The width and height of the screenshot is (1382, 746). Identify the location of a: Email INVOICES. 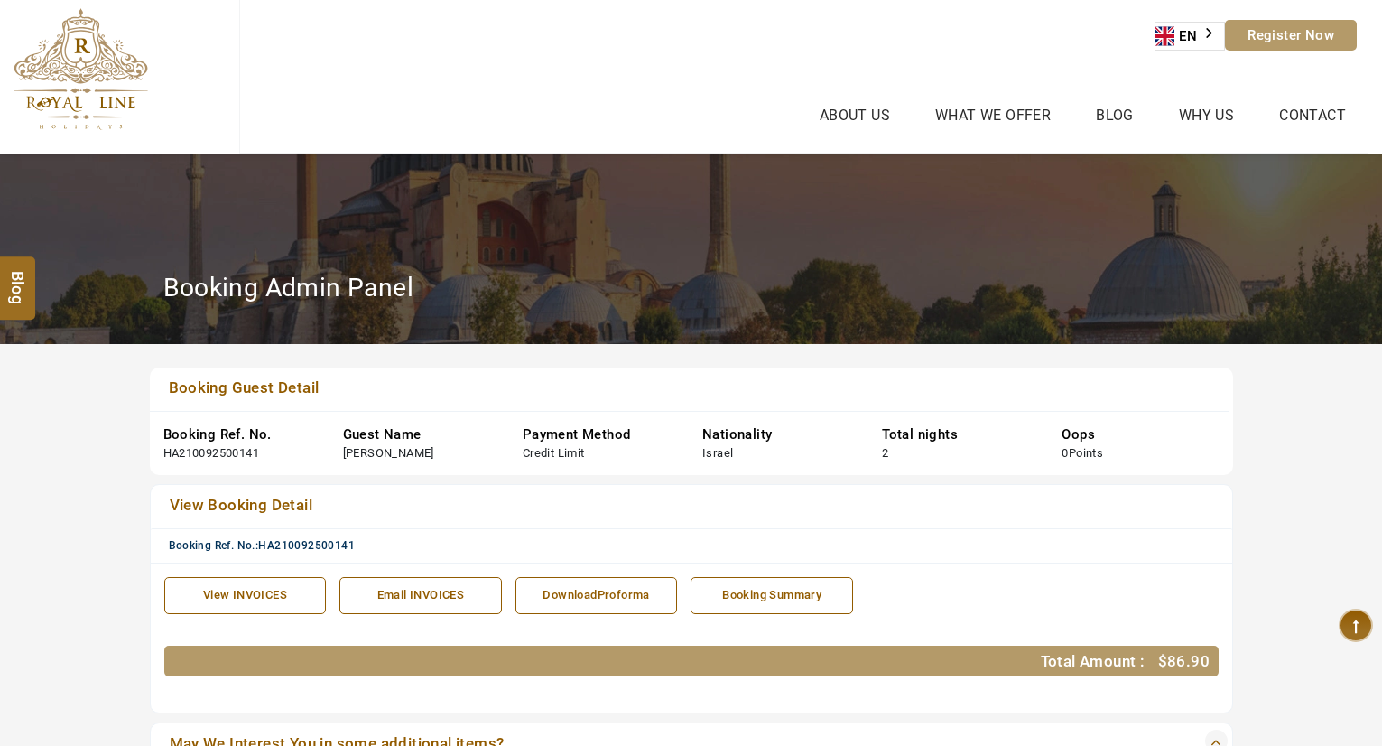
(421, 595).